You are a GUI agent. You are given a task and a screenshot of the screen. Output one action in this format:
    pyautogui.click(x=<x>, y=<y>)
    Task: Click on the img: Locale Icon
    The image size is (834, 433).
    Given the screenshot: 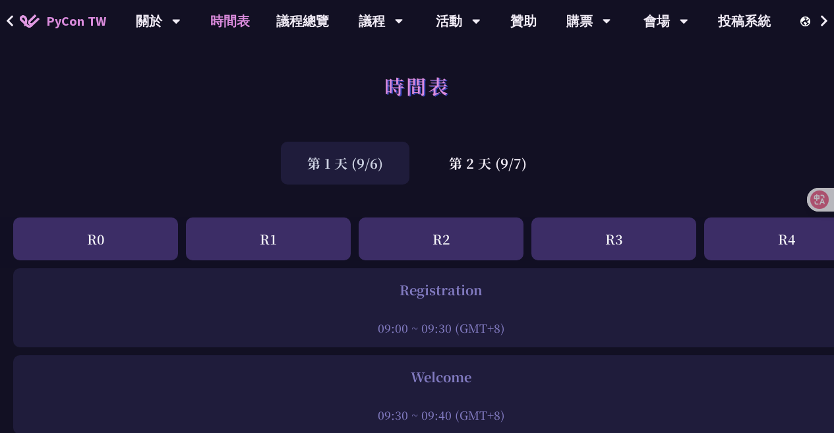 What is the action you would take?
    pyautogui.click(x=807, y=21)
    